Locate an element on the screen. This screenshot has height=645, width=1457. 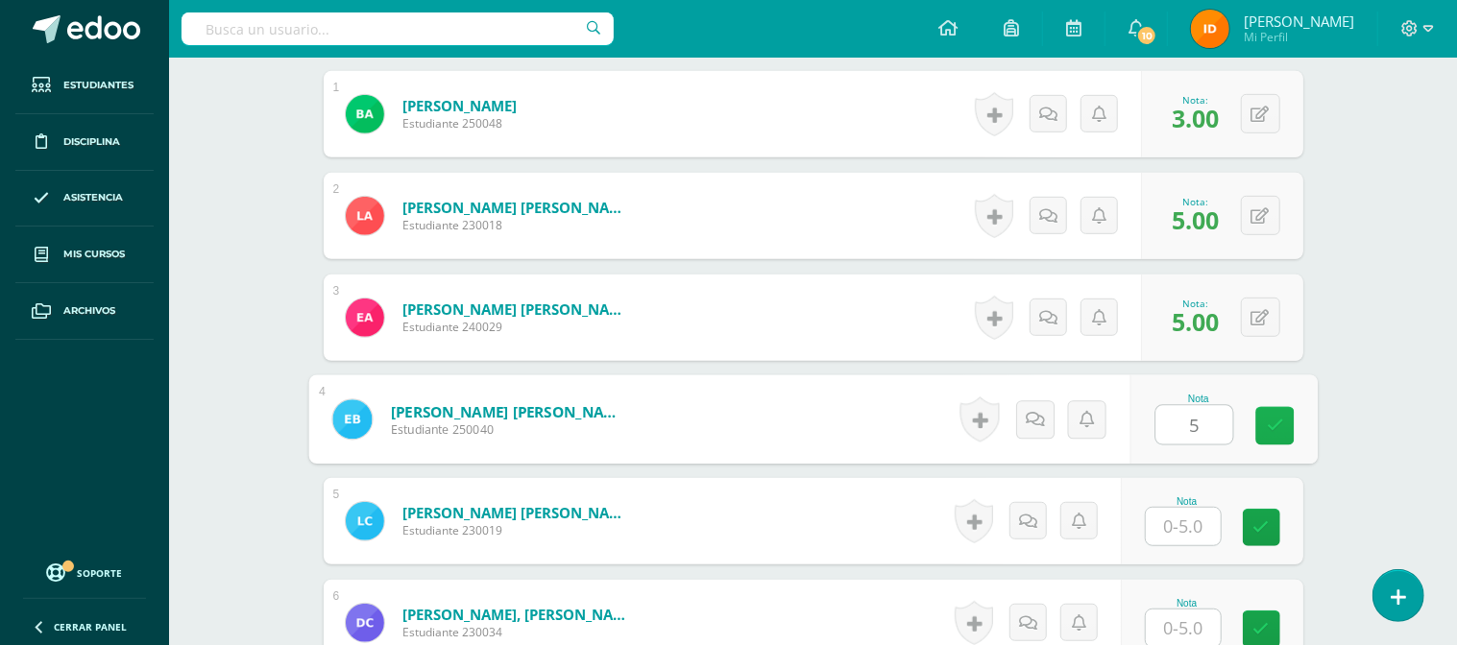
span: 3.00 is located at coordinates (1196, 118).